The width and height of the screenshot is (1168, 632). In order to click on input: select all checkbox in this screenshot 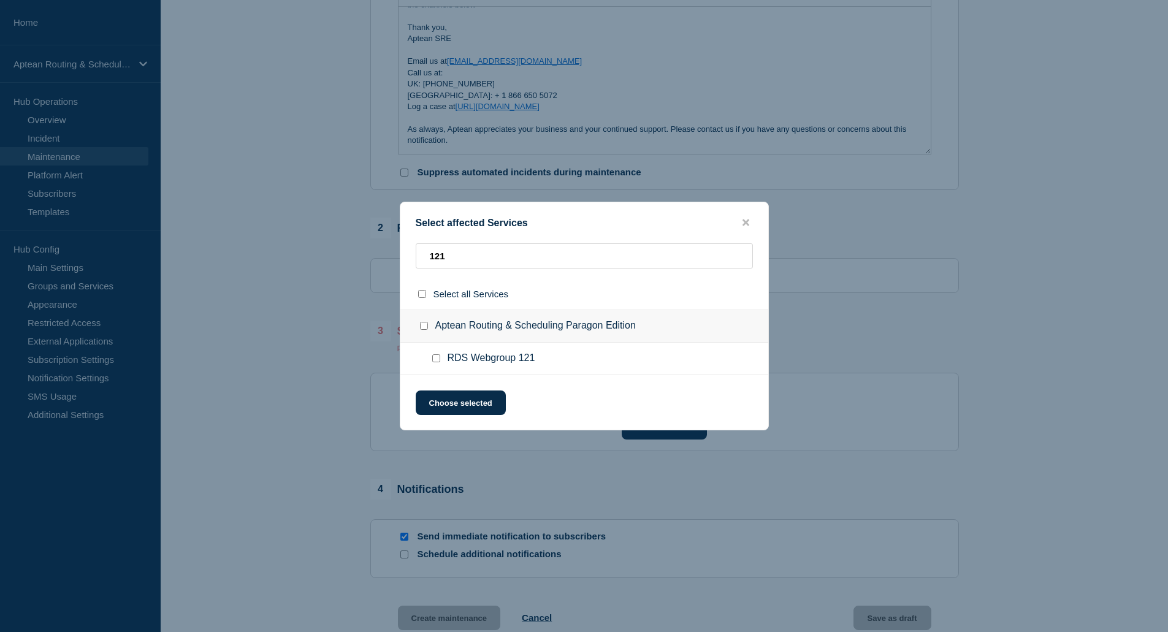, I will do `click(422, 294)`.